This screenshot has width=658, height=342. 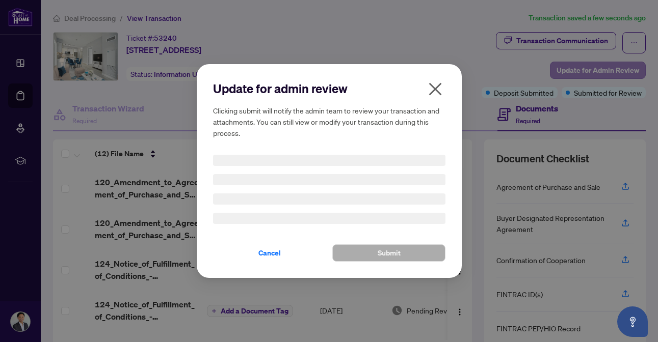 I want to click on h5: Clicking submit will notify the admin team to review your transaction and attachments. You can st..., so click(x=329, y=122).